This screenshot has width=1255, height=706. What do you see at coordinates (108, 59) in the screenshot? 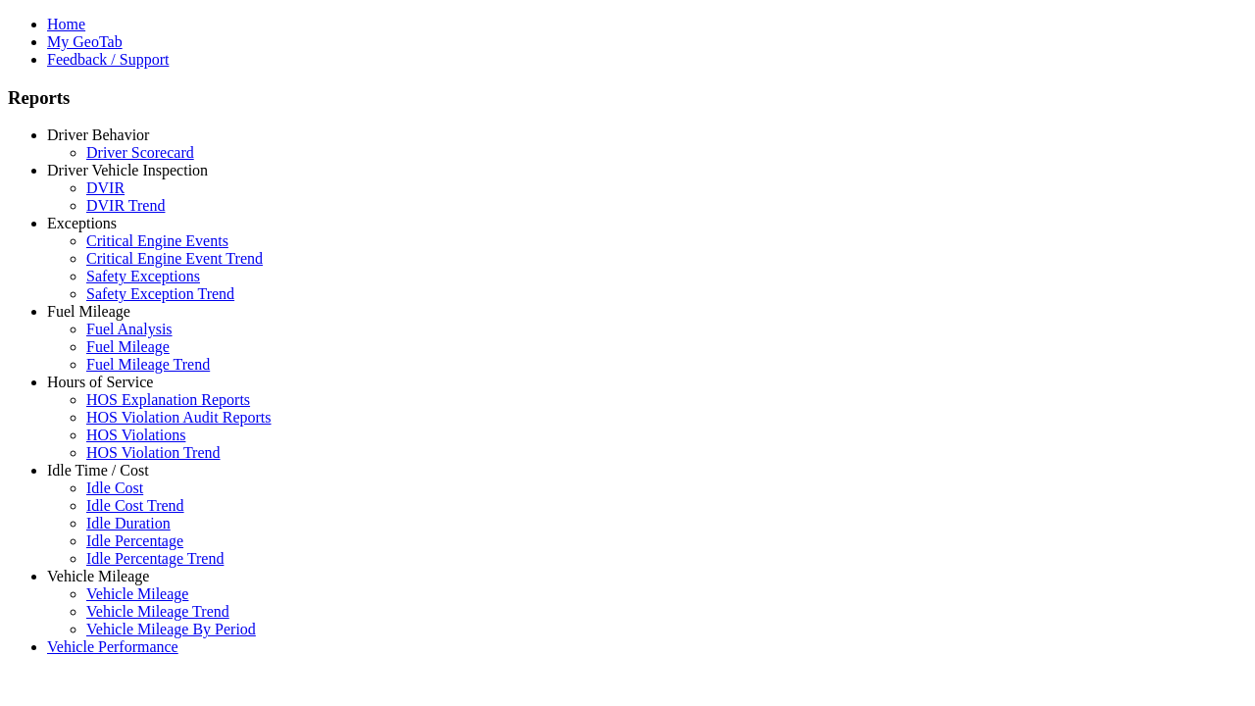
I see `a: Feedback / Support` at bounding box center [108, 59].